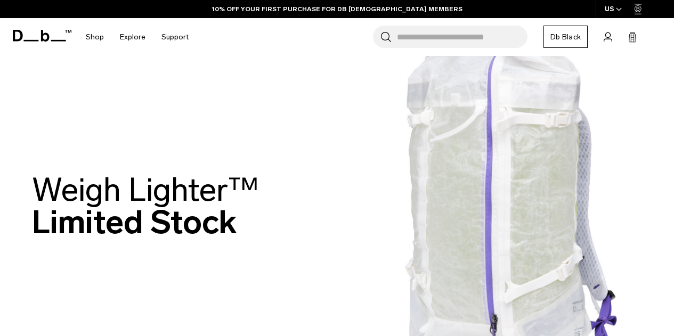  Describe the element at coordinates (137, 37) in the screenshot. I see `nav: Main Navigation` at that location.